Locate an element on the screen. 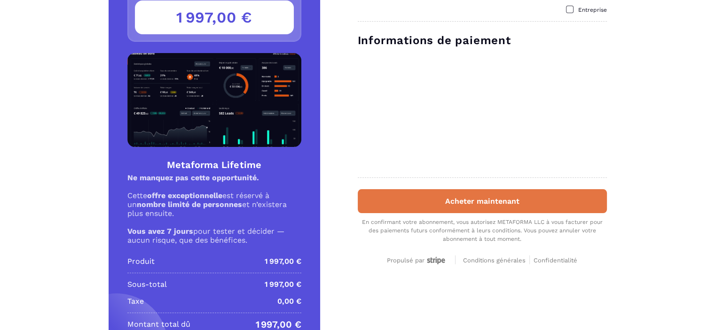 The height and width of the screenshot is (330, 715). span: Entreprise is located at coordinates (592, 10).